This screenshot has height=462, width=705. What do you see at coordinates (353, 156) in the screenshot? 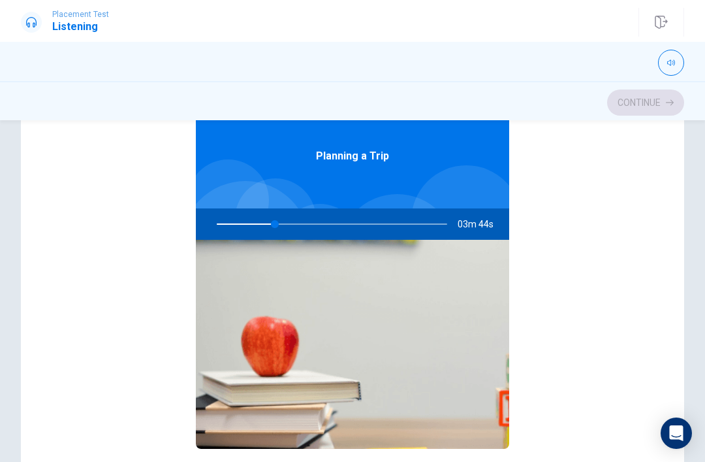
I see `span: Planning a Trip` at bounding box center [353, 156].